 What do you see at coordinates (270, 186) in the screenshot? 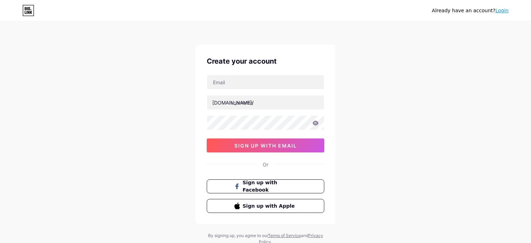
I see `span: Sign up with Facebook` at bounding box center [270, 186].